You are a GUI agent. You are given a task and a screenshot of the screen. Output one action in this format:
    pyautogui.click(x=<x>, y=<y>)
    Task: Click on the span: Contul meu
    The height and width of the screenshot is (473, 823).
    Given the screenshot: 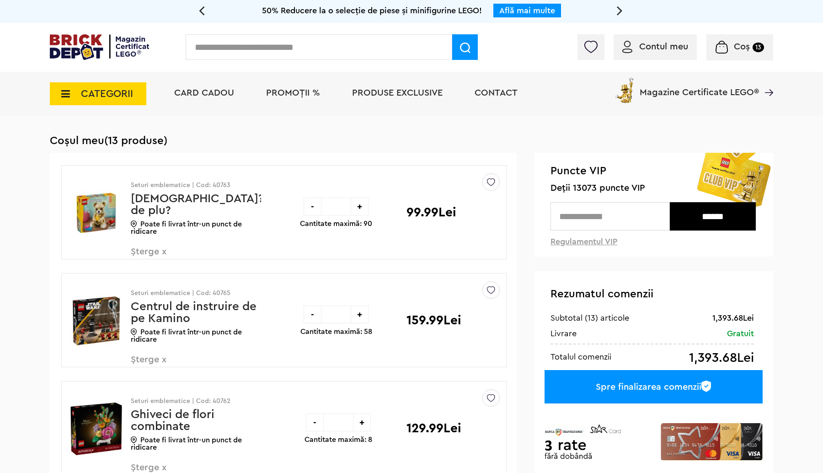 What is the action you would take?
    pyautogui.click(x=663, y=47)
    